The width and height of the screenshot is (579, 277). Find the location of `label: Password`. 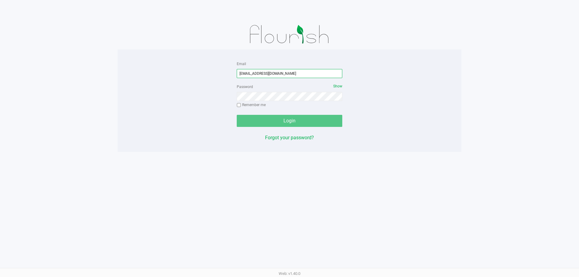

label: Password is located at coordinates (245, 87).